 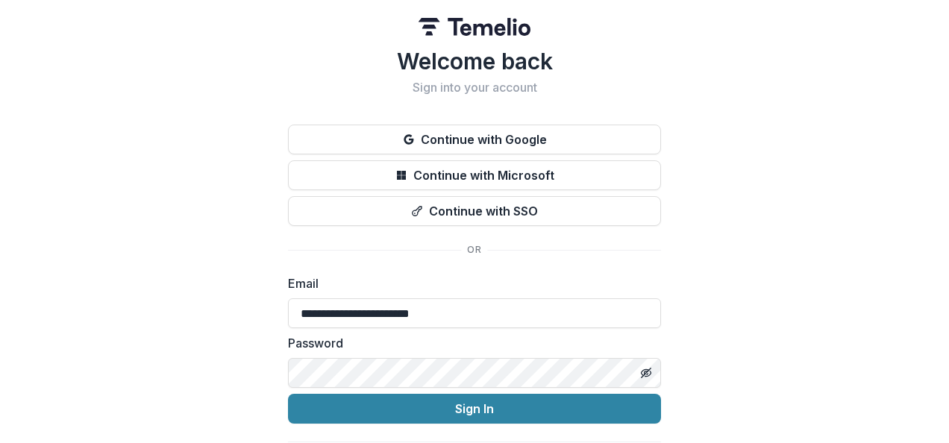 What do you see at coordinates (474, 139) in the screenshot?
I see `button: Continue with Google` at bounding box center [474, 139].